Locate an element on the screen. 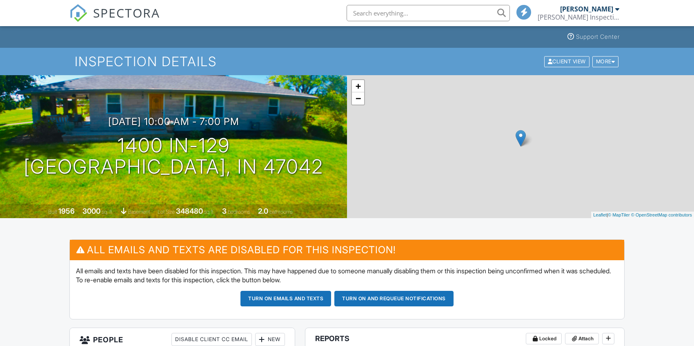 This screenshot has height=346, width=694. span: bathrooms is located at coordinates (281, 212).